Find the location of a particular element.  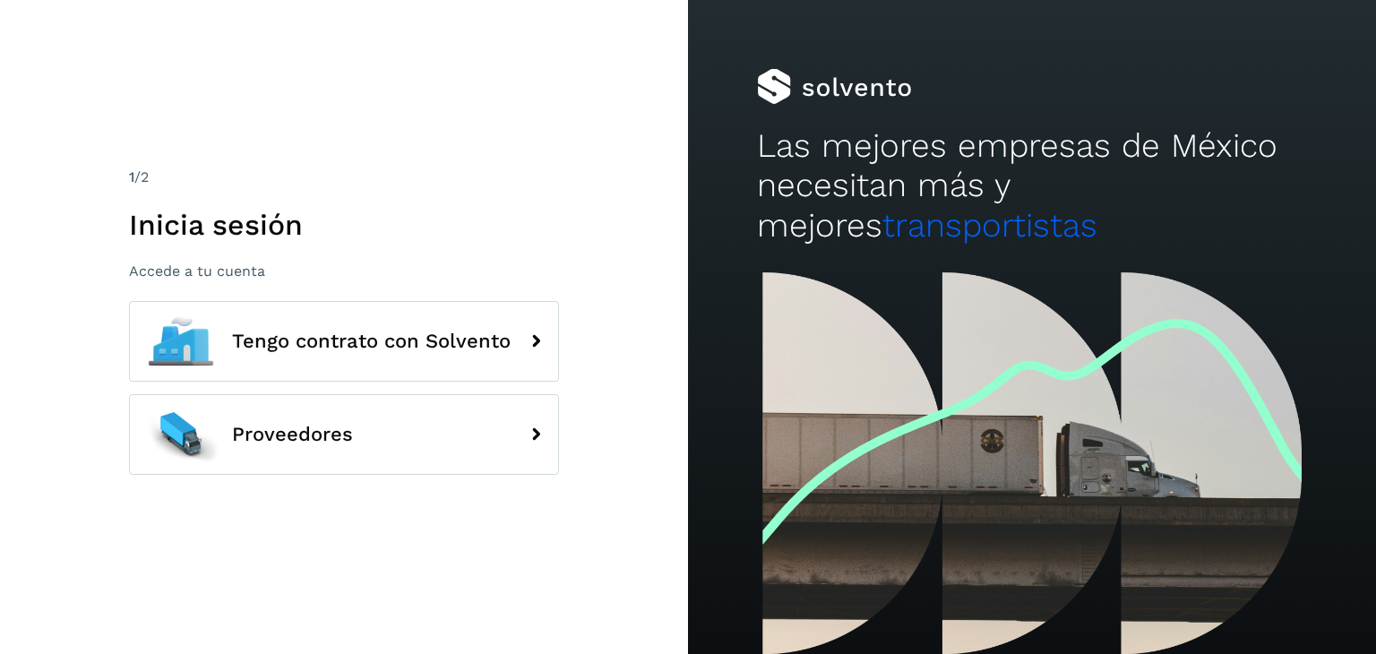

span: 1 is located at coordinates (132, 177).